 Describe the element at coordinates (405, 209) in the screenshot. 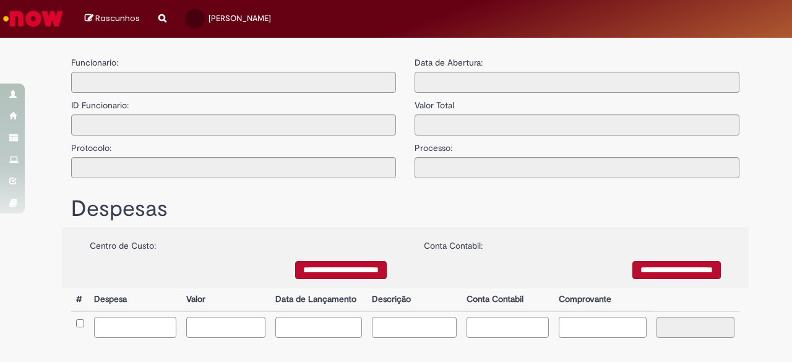

I see `h1: Despesas` at that location.